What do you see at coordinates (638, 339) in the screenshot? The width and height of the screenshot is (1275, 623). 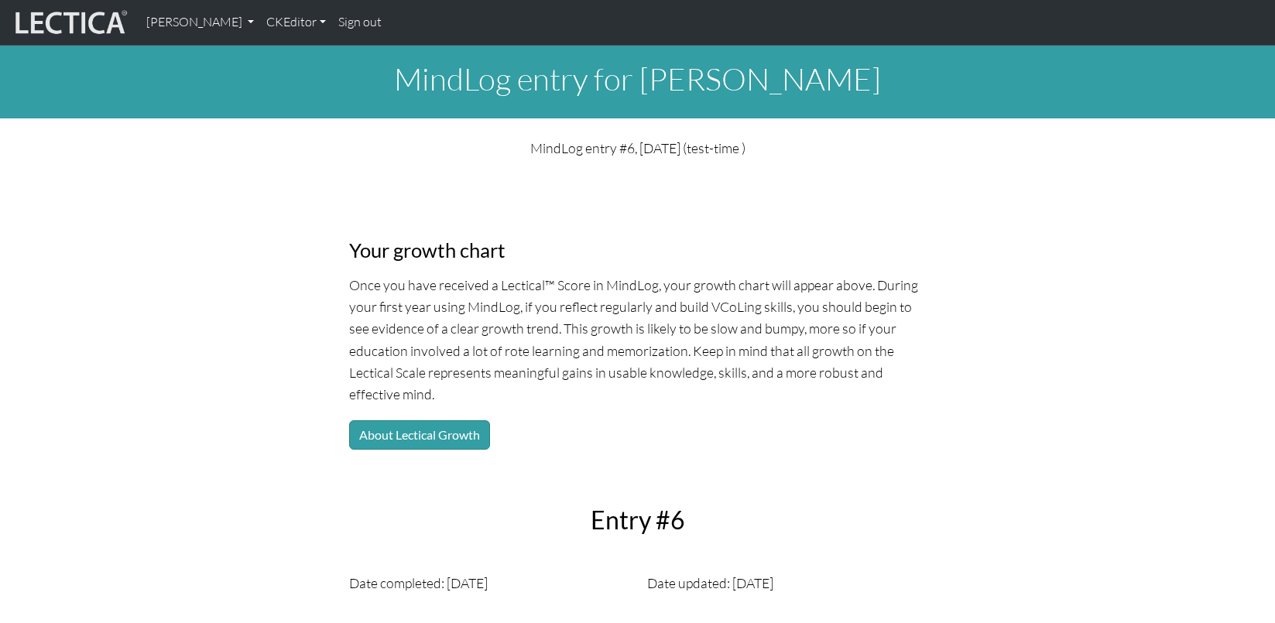 I see `p: Once you have received a Lectical™ Score in MindLog, your growth chart will appear above. During ...` at bounding box center [638, 339].